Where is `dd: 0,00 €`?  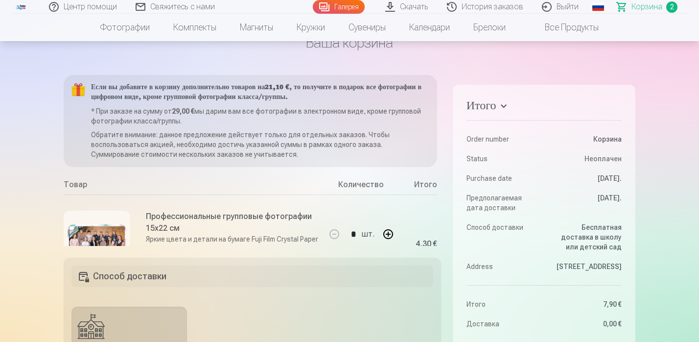
dd: 0,00 € is located at coordinates (585, 324).